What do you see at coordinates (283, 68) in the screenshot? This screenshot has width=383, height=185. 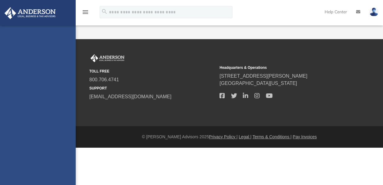 I see `small: Headquarters & Operations` at bounding box center [283, 68].